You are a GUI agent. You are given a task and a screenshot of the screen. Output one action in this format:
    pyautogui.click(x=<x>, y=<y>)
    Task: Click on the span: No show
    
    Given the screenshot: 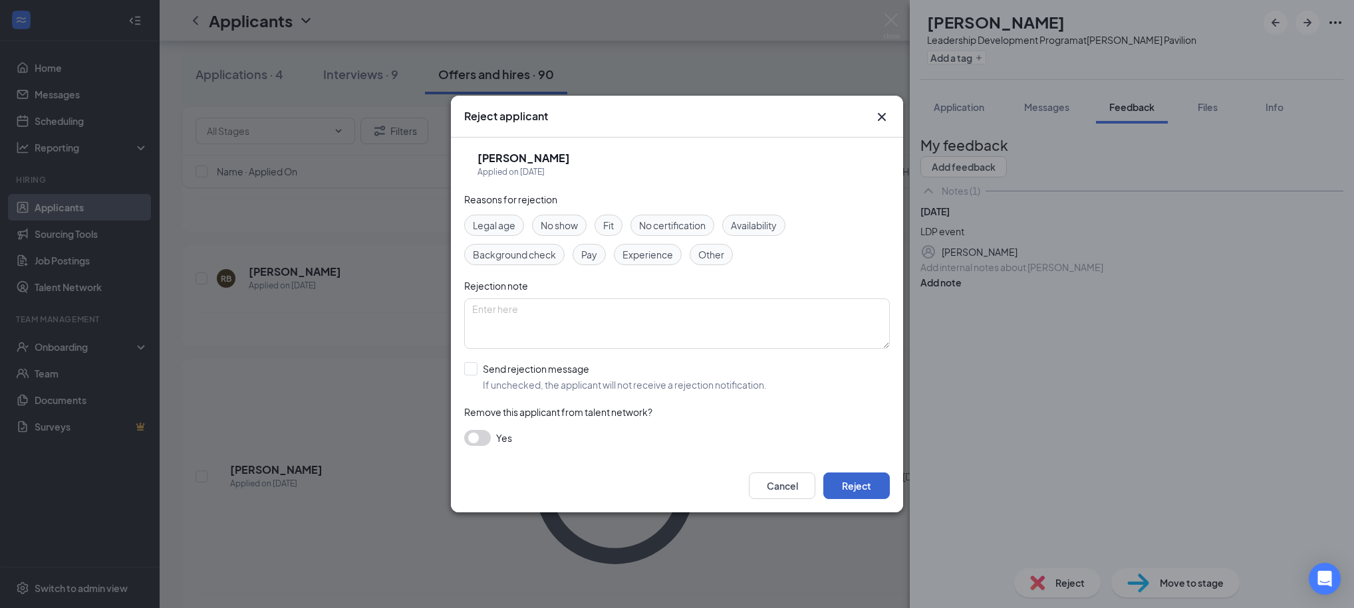 What is the action you would take?
    pyautogui.click(x=559, y=225)
    